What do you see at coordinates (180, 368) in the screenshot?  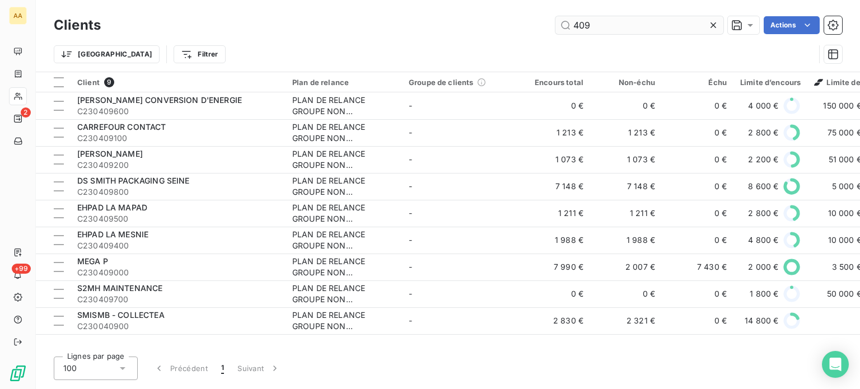 I see `button: Précédent` at bounding box center [180, 368].